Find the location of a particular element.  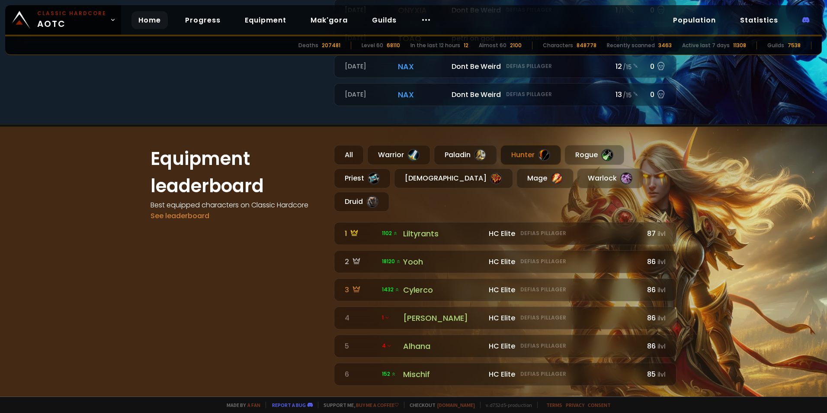

a: 1 1102 Liltyrants HC EliteDefias Pillager87ilvl is located at coordinates (505, 233).